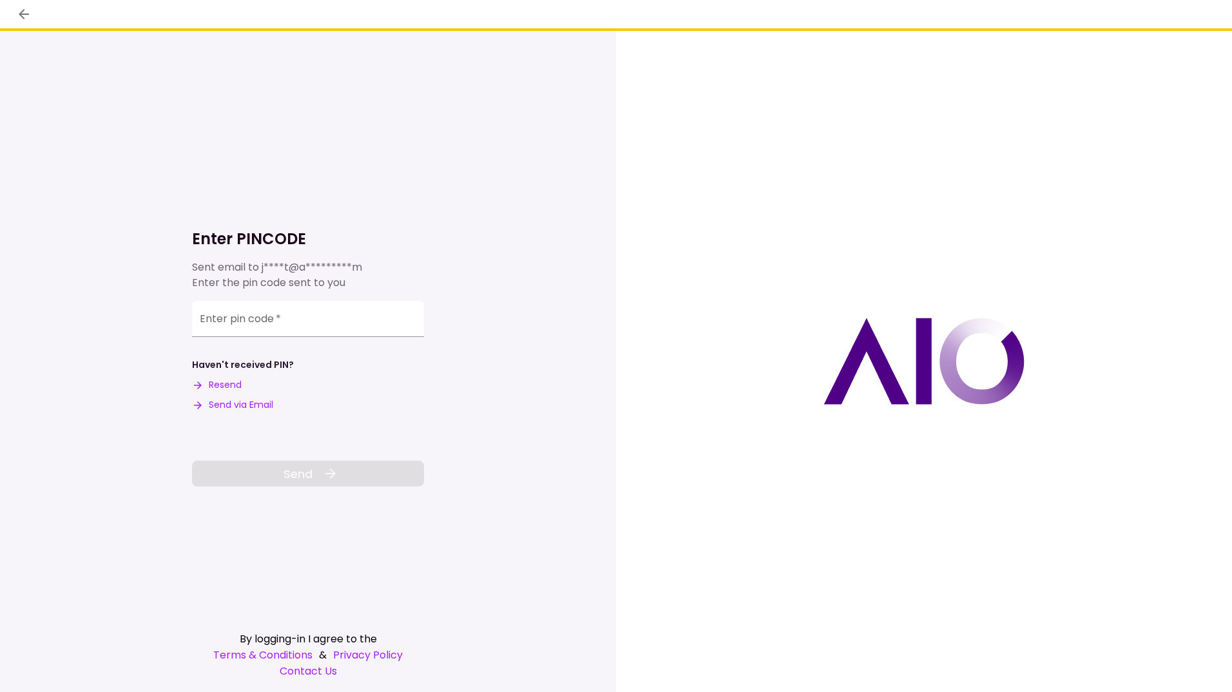 The width and height of the screenshot is (1232, 692). I want to click on h1: Enter PINCODE, so click(308, 239).